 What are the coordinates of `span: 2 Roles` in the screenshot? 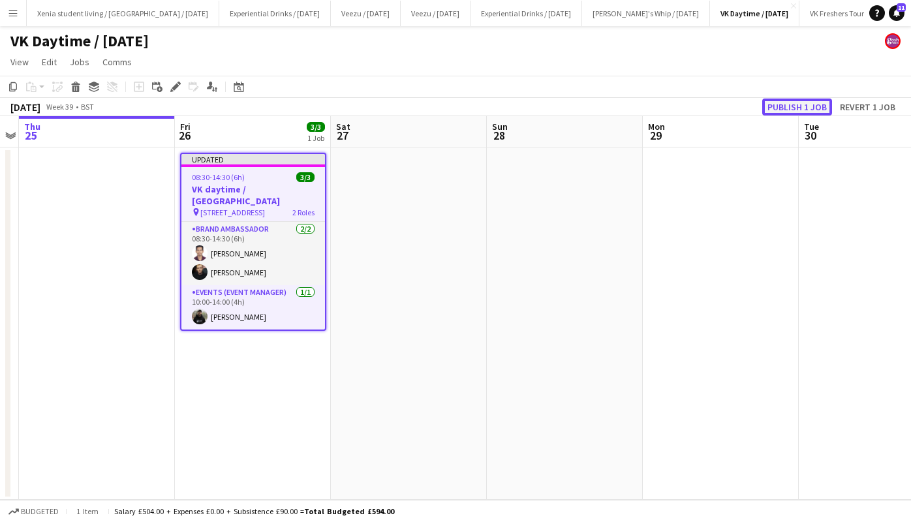 It's located at (303, 212).